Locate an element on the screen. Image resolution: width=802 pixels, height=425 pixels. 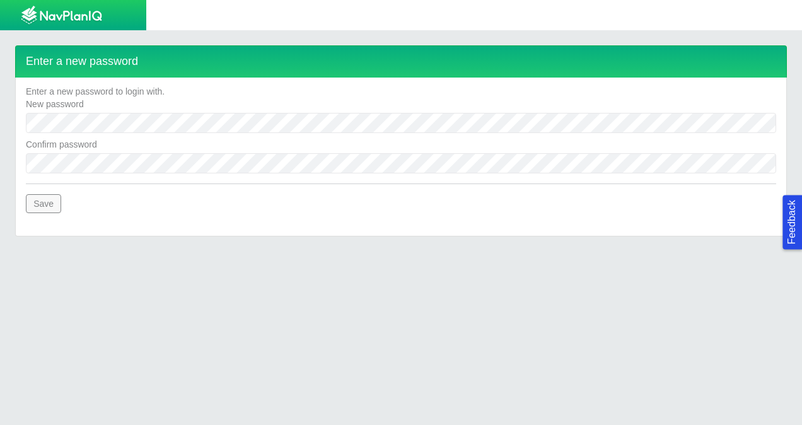
button: Save is located at coordinates (43, 204).